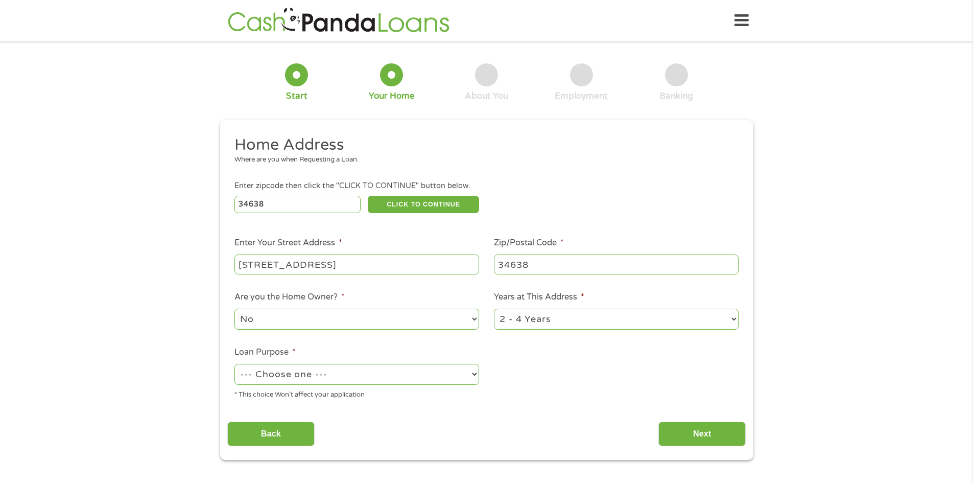 The width and height of the screenshot is (973, 483). I want to click on div: Enter zipcode then click the "CLICK TO CONTINUE" button below., so click(486, 186).